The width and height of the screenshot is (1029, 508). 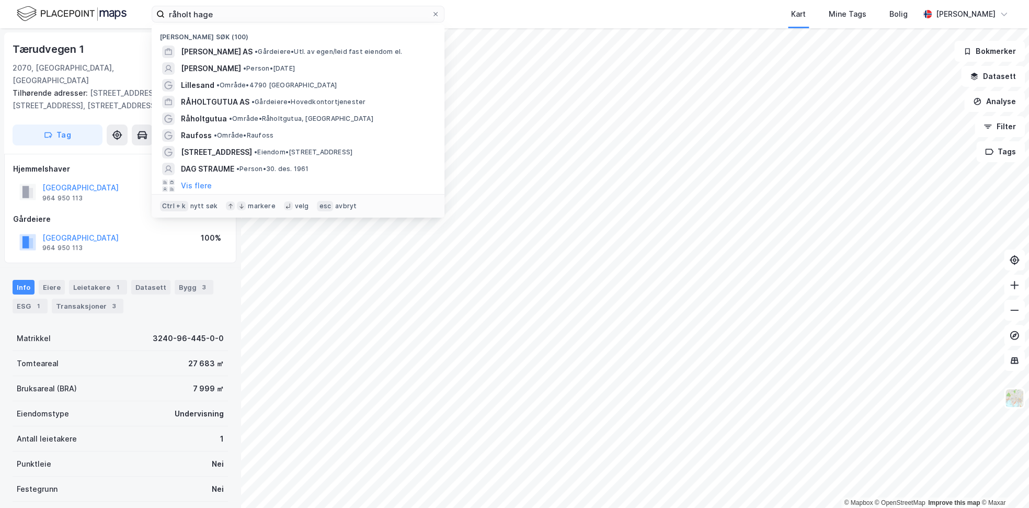 What do you see at coordinates (194, 287) in the screenshot?
I see `div: Bygg` at bounding box center [194, 287].